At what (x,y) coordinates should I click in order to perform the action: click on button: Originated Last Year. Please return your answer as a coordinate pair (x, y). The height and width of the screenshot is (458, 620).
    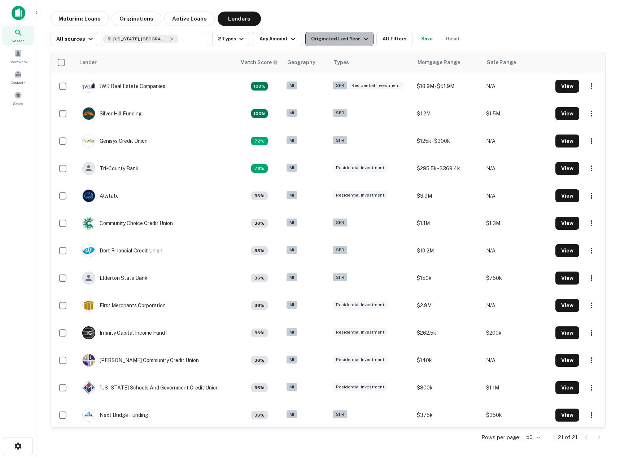
    Looking at the image, I should click on (339, 39).